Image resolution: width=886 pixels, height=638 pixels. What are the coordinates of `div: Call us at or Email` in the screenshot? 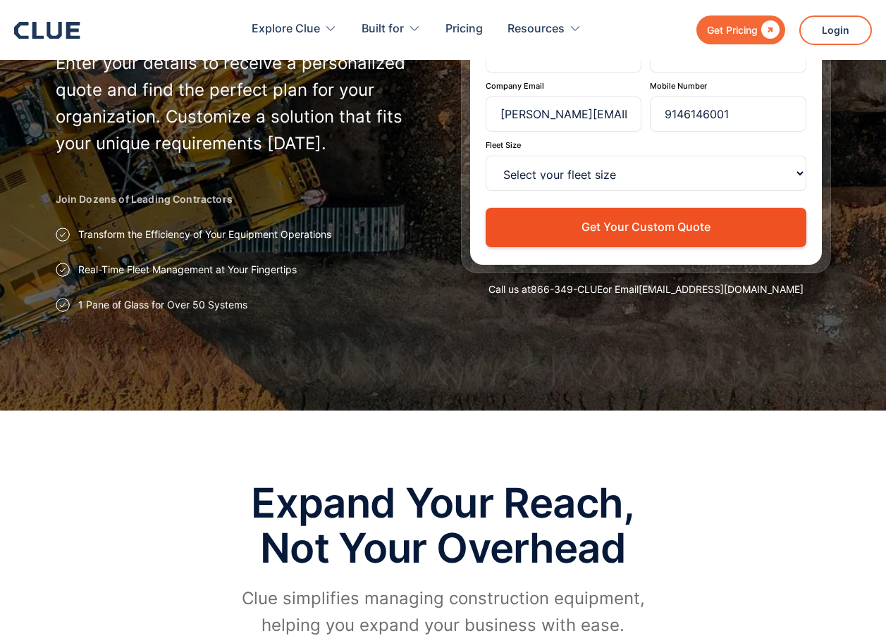 It's located at (645, 290).